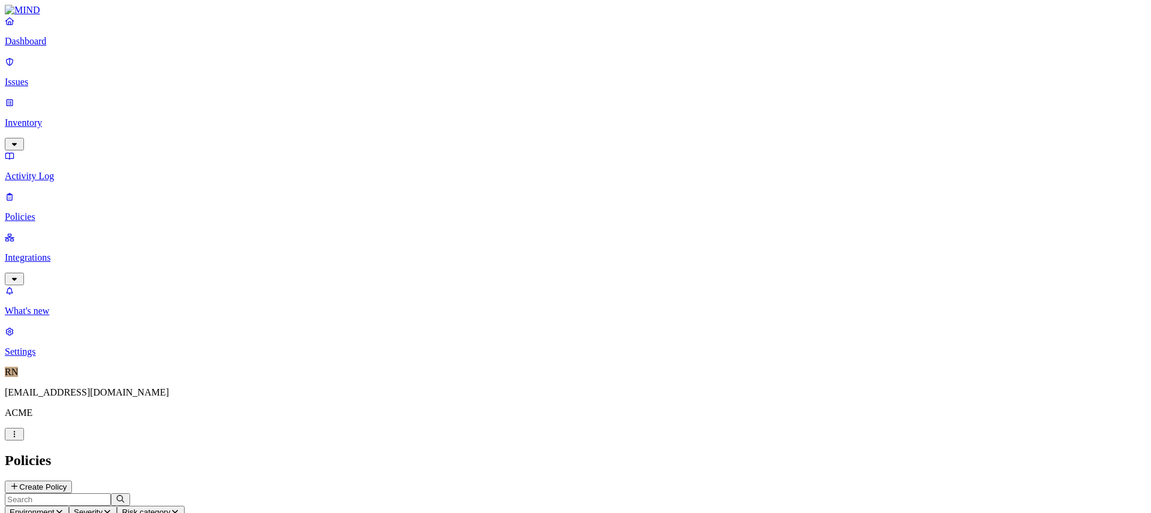  I want to click on p: Activity Log, so click(575, 176).